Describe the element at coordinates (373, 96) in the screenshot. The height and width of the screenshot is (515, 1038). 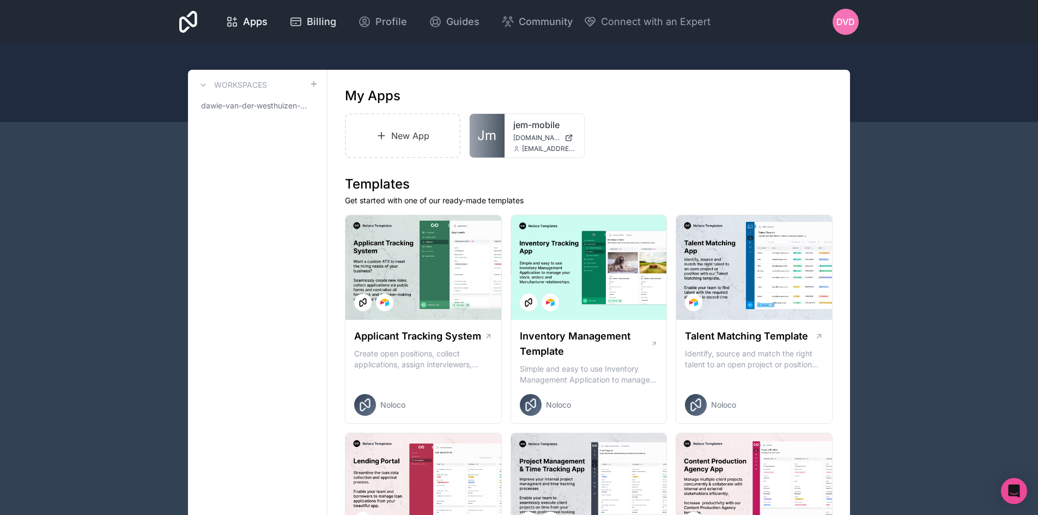
I see `h1: My Apps` at that location.